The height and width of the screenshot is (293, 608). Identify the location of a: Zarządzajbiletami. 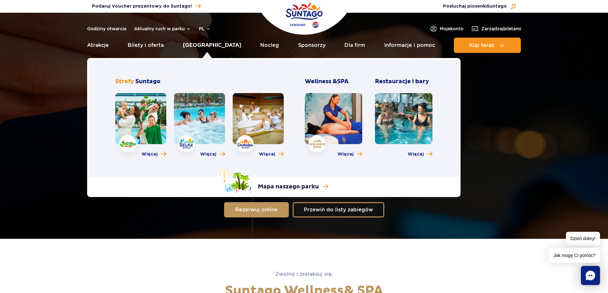
(496, 29).